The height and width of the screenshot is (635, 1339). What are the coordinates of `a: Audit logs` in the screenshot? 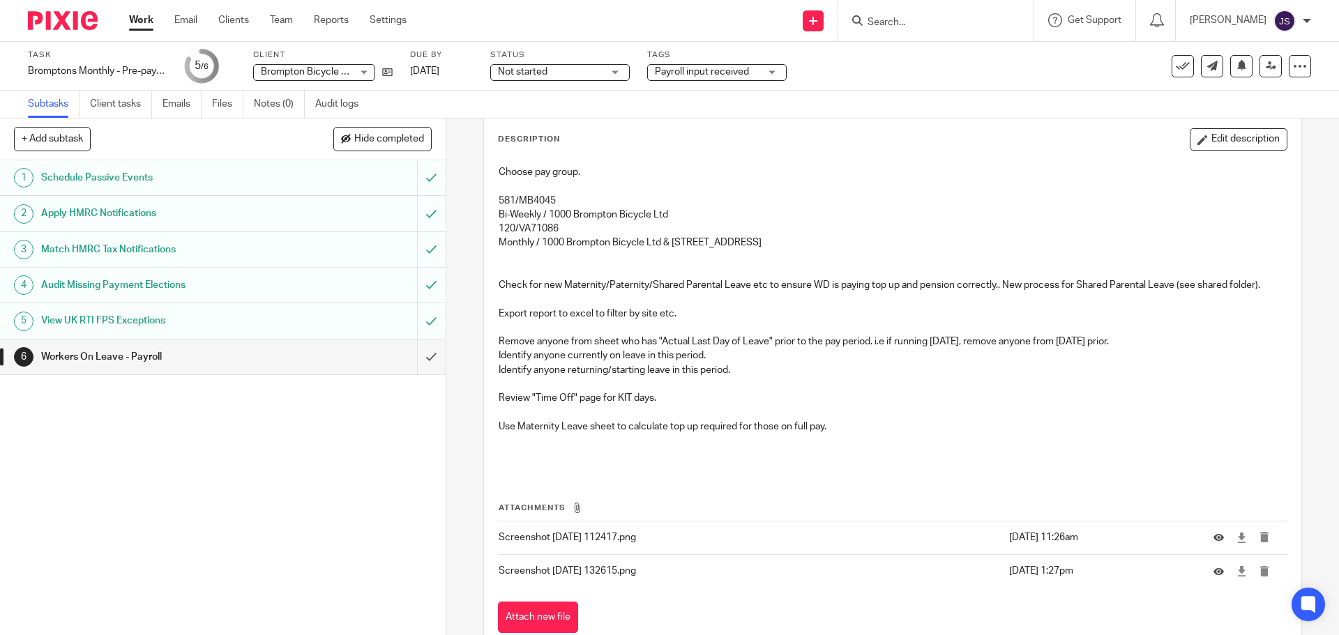 It's located at (342, 104).